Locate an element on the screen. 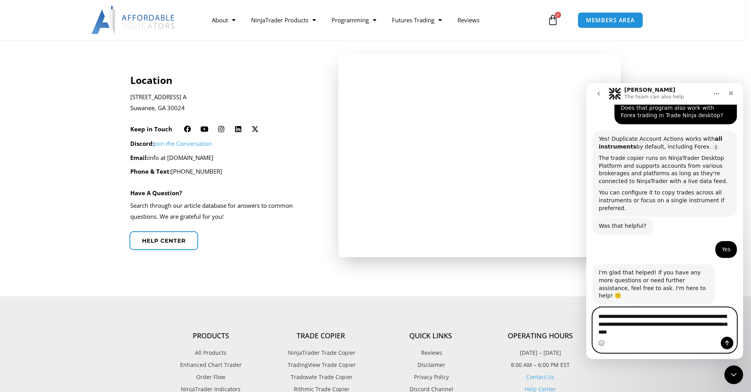  p: Search through our article database for answers to common questions. We are grateful for you! is located at coordinates (224, 211).